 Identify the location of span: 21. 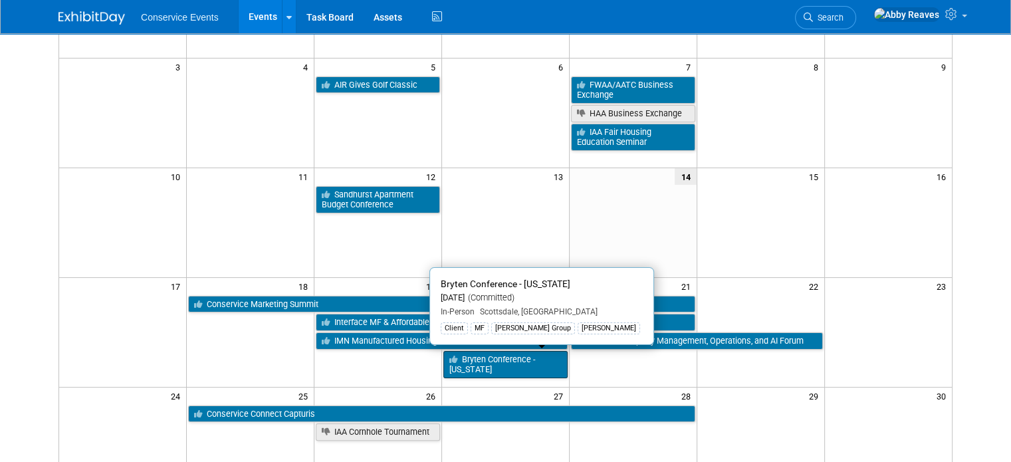
(688, 286).